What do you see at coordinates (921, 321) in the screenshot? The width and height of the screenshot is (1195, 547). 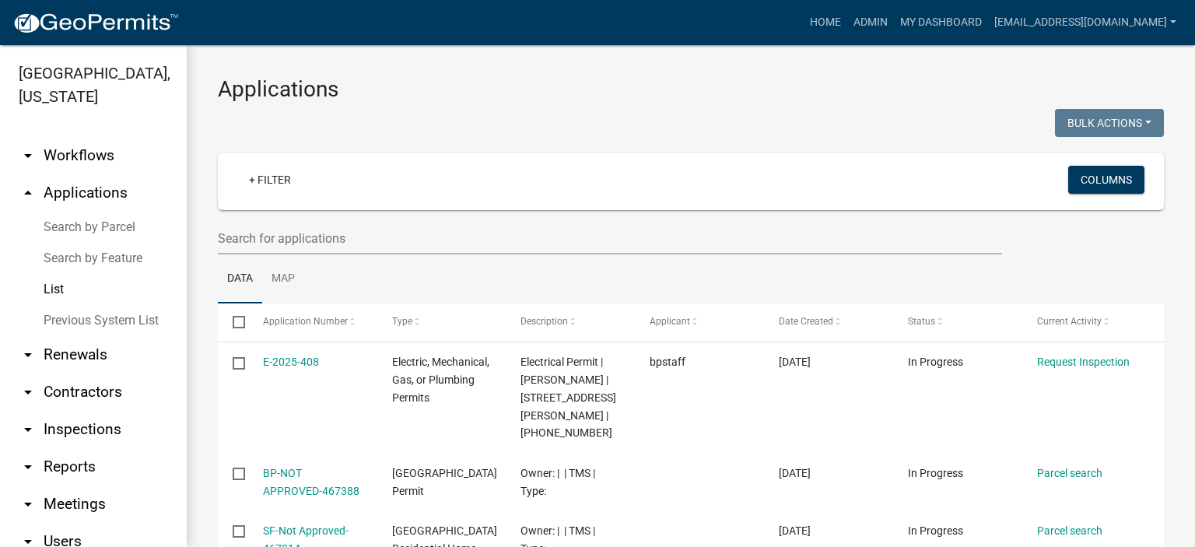 I see `span: Status` at bounding box center [921, 321].